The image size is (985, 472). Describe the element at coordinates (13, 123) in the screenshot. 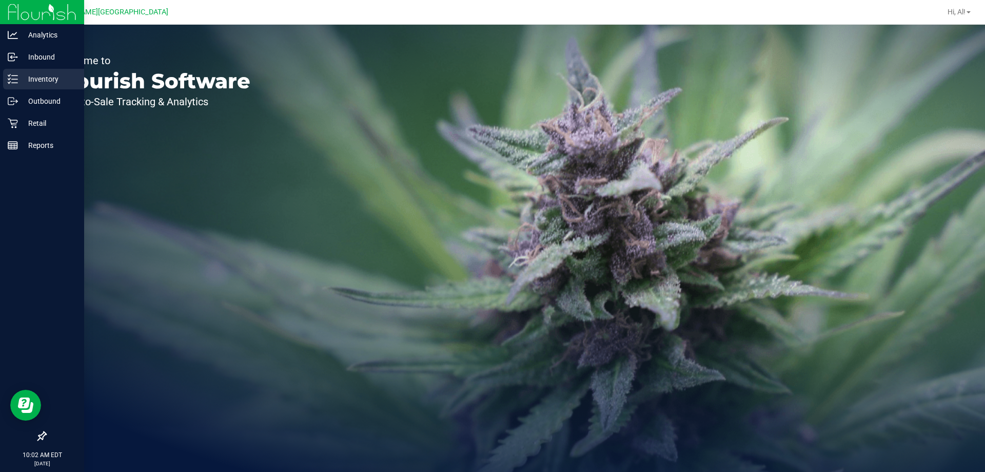

I see `inline-svg: Retail` at that location.